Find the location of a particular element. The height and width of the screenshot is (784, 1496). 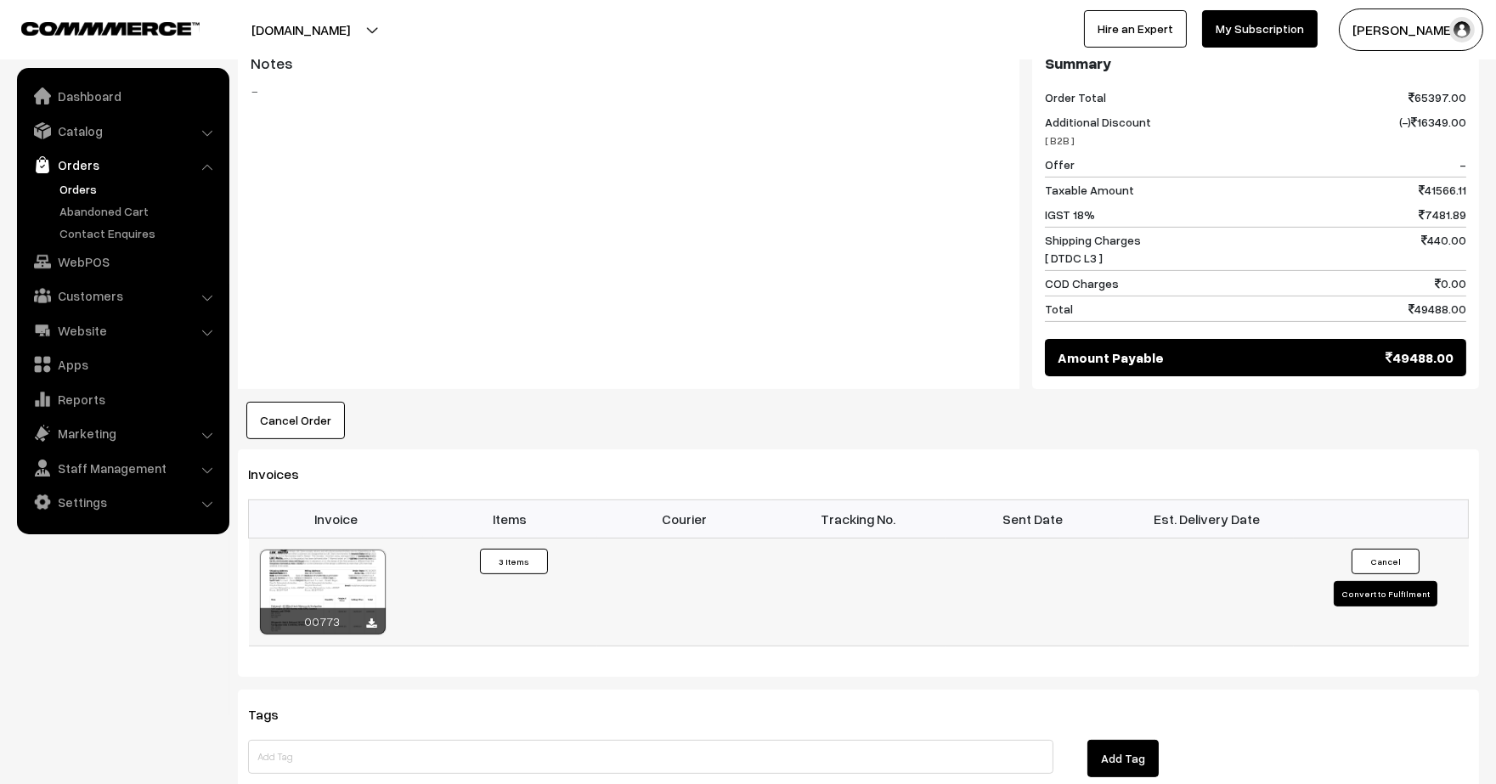

span: 41566.11 is located at coordinates (1443, 189).